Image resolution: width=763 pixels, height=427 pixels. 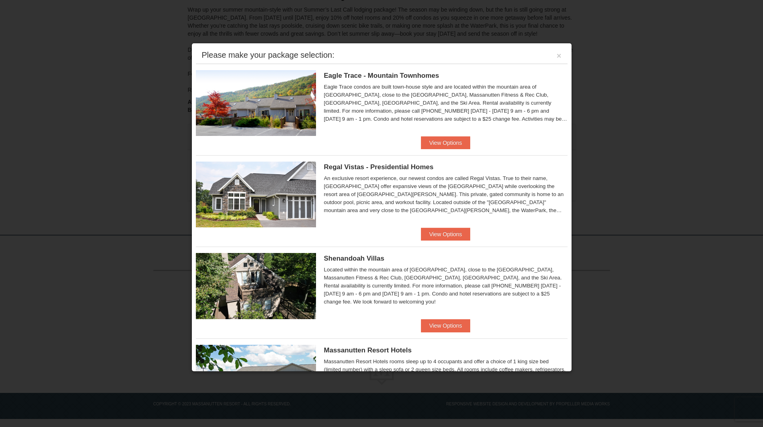 I want to click on div: Please make your package selection:, so click(x=268, y=55).